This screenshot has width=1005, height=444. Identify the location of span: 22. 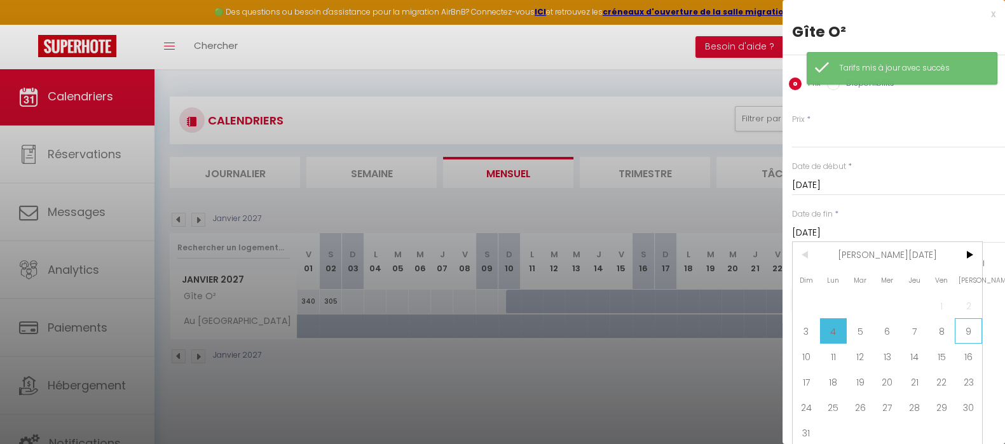
(941, 382).